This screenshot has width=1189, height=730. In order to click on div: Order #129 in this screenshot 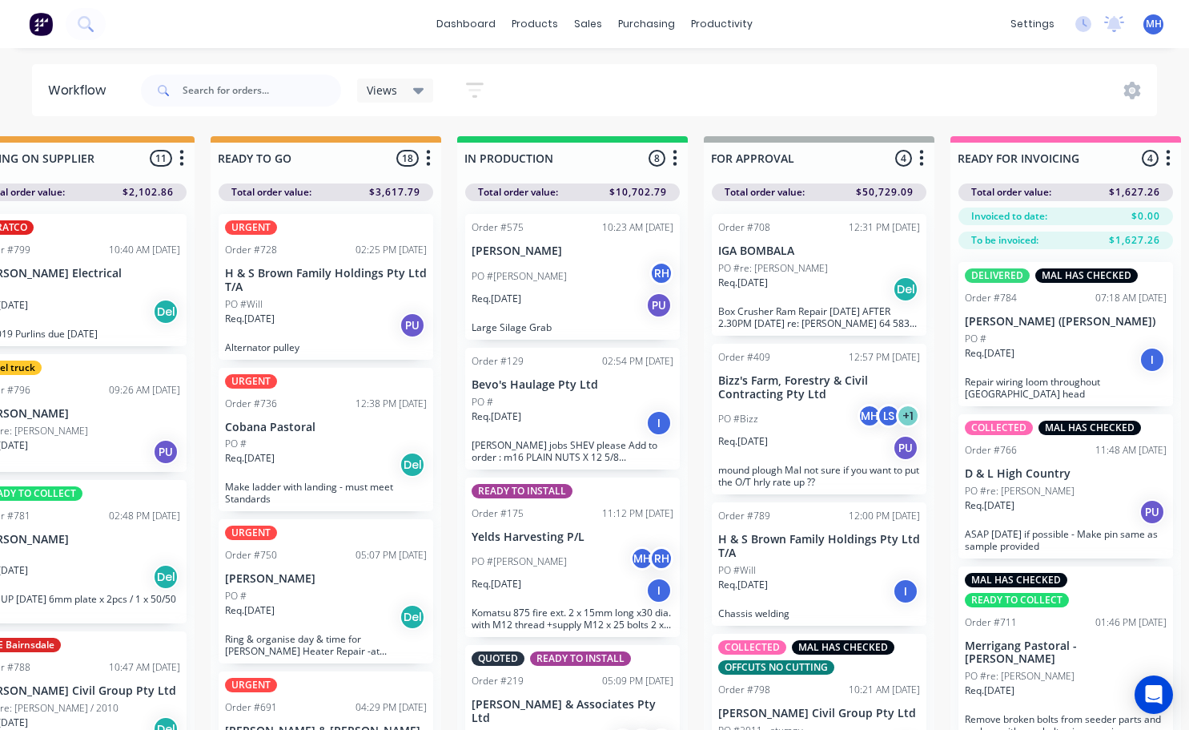, I will do `click(497, 361)`.